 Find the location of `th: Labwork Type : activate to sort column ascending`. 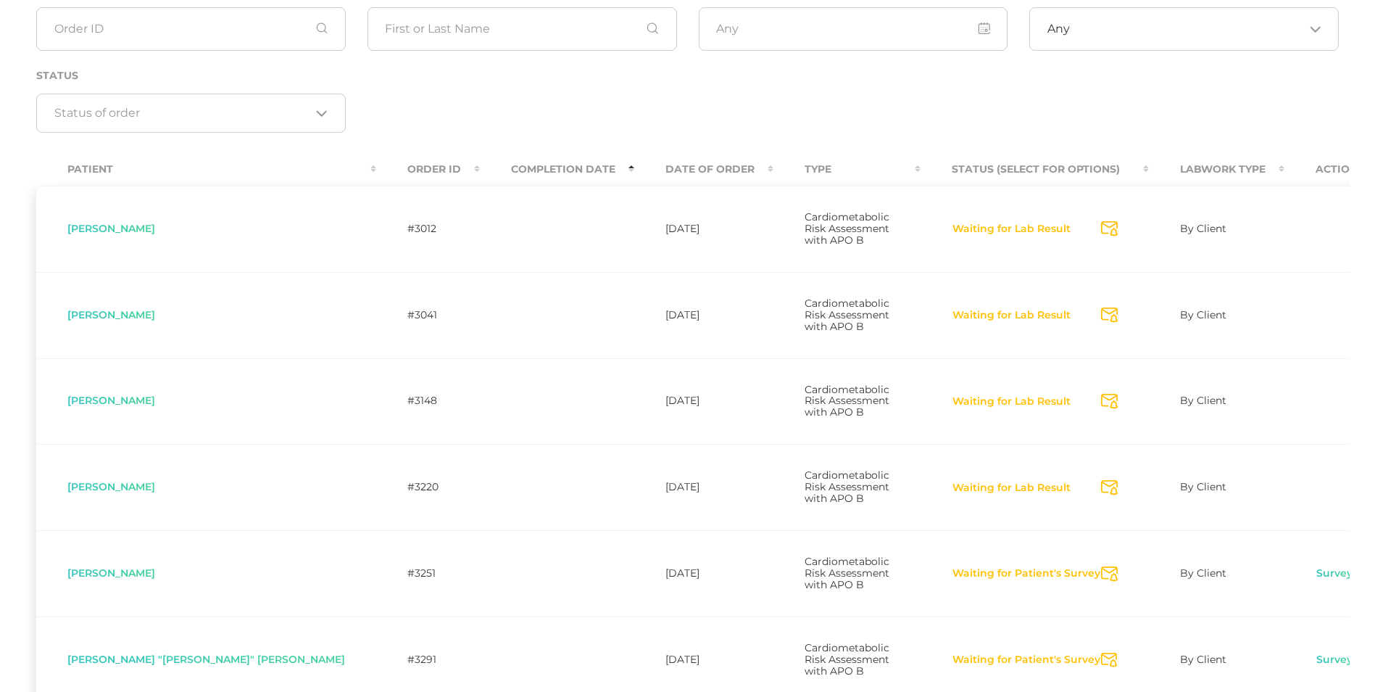

th: Labwork Type : activate to sort column ascending is located at coordinates (1216, 169).